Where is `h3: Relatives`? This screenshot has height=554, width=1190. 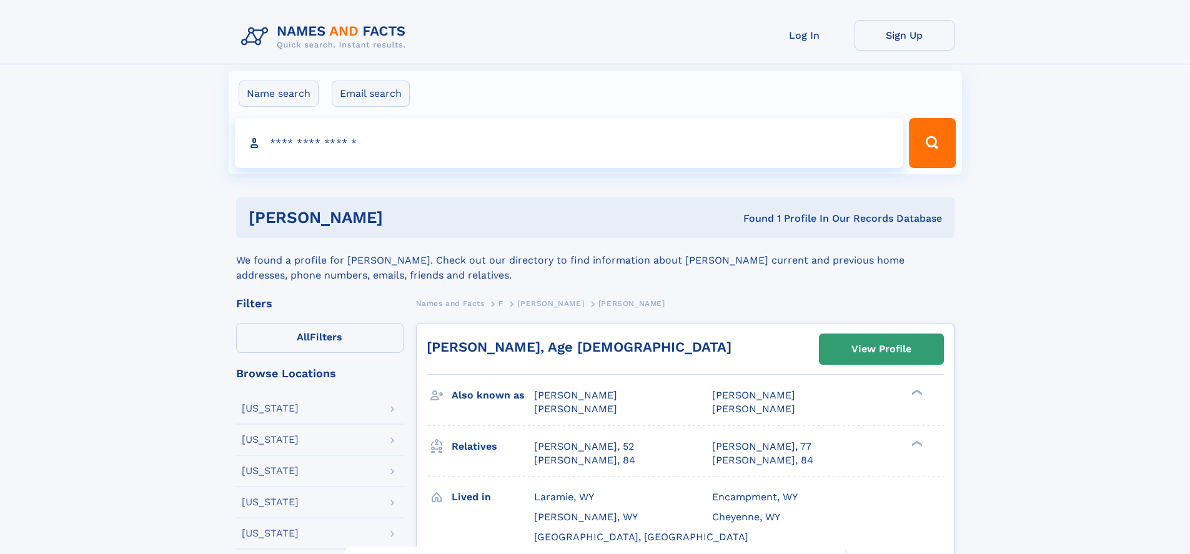 h3: Relatives is located at coordinates (493, 447).